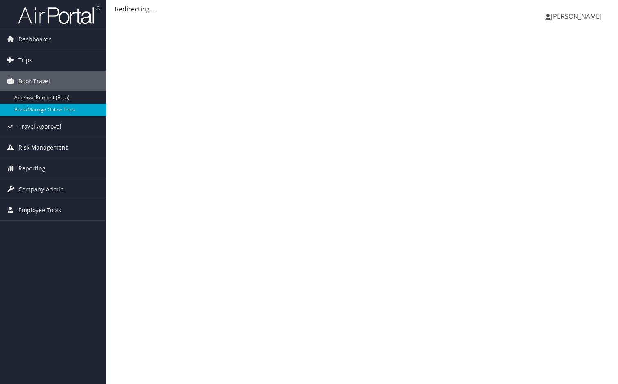 This screenshot has height=384, width=618. What do you see at coordinates (25, 60) in the screenshot?
I see `span: Trips` at bounding box center [25, 60].